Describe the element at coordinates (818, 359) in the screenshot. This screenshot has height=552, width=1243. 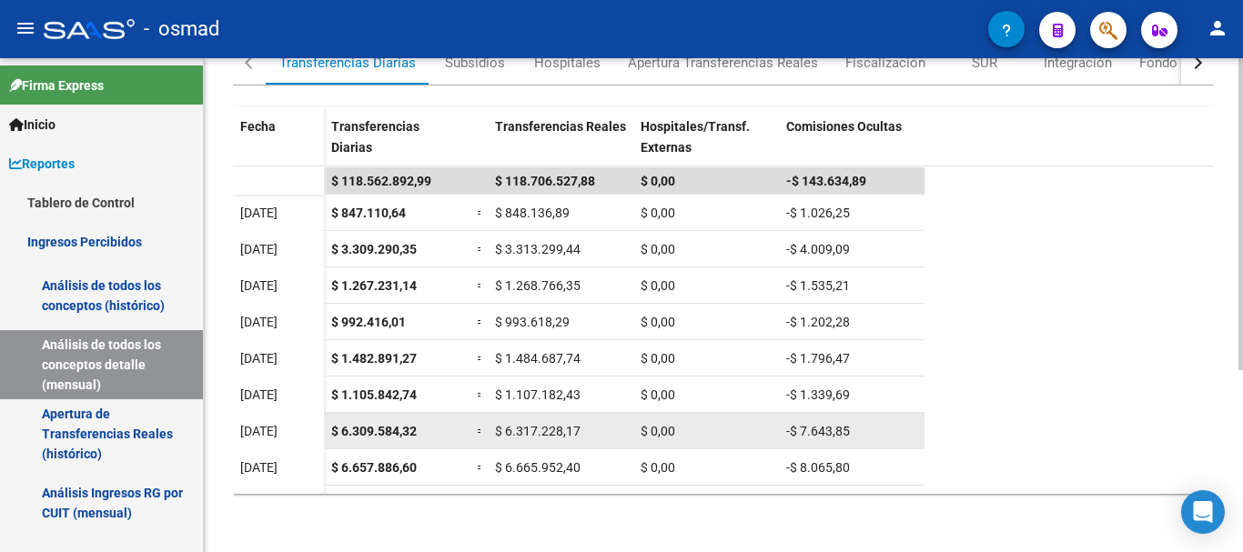
I see `span: -$ 1.796,47` at that location.